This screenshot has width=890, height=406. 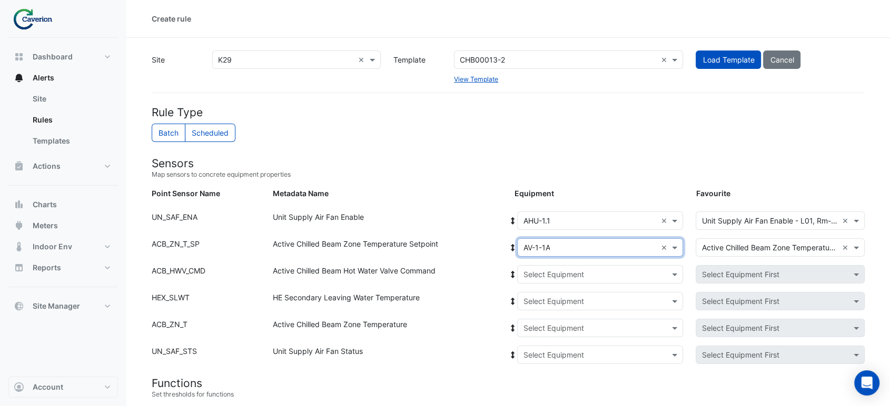 I want to click on label: Site, so click(x=175, y=67).